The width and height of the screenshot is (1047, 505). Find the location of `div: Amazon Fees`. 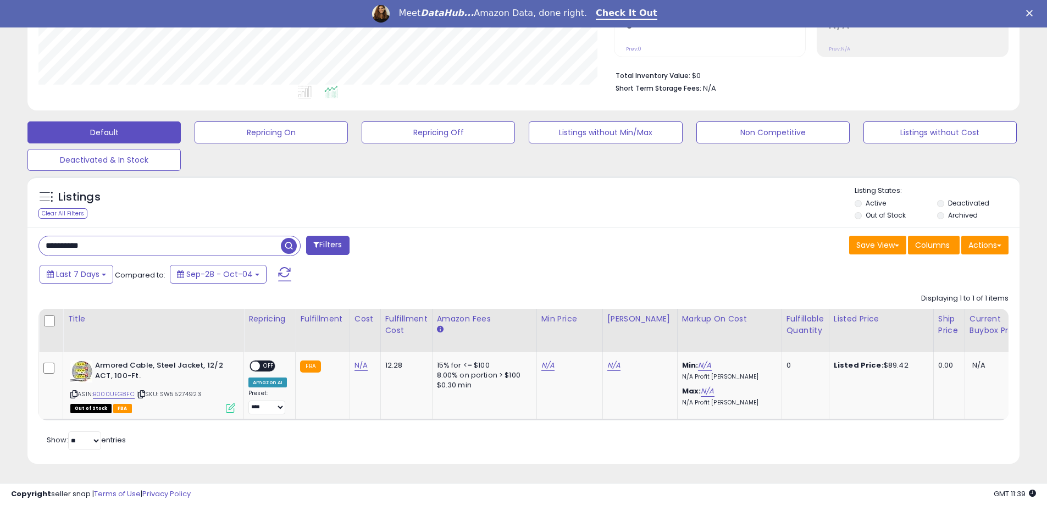

div: Amazon Fees is located at coordinates (484, 319).